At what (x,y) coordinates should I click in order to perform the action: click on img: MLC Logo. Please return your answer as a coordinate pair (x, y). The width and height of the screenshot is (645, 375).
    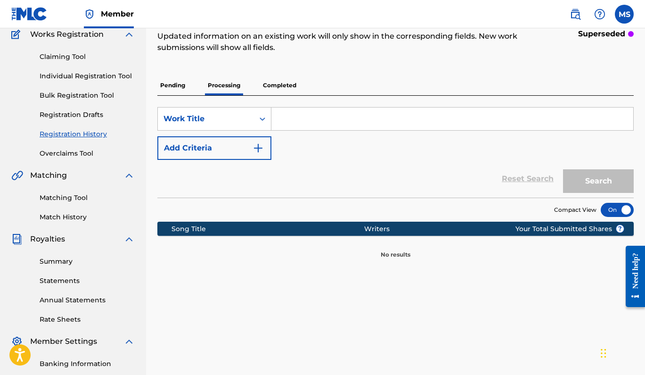
    Looking at the image, I should click on (29, 14).